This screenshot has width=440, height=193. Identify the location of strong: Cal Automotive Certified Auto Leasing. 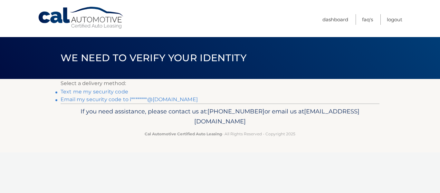
(183, 134).